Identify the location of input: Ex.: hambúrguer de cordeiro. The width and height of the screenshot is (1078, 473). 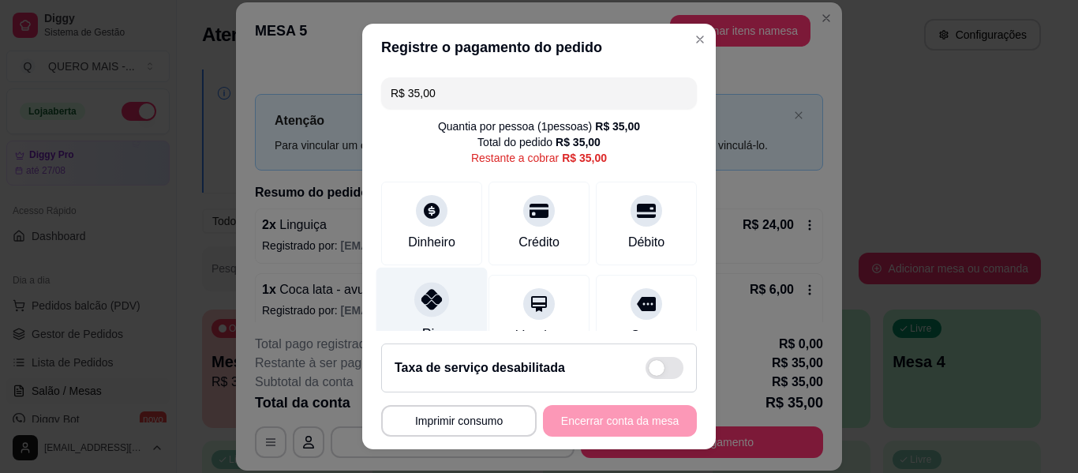
(539, 93).